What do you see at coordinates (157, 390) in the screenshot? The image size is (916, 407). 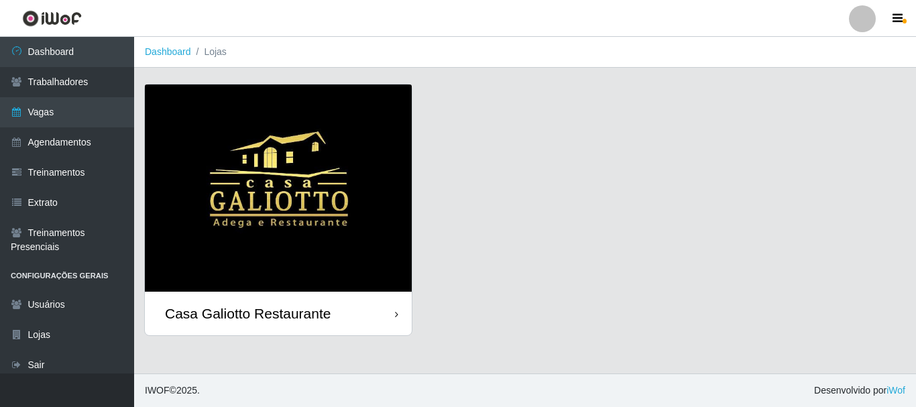 I see `span: IWOF` at bounding box center [157, 390].